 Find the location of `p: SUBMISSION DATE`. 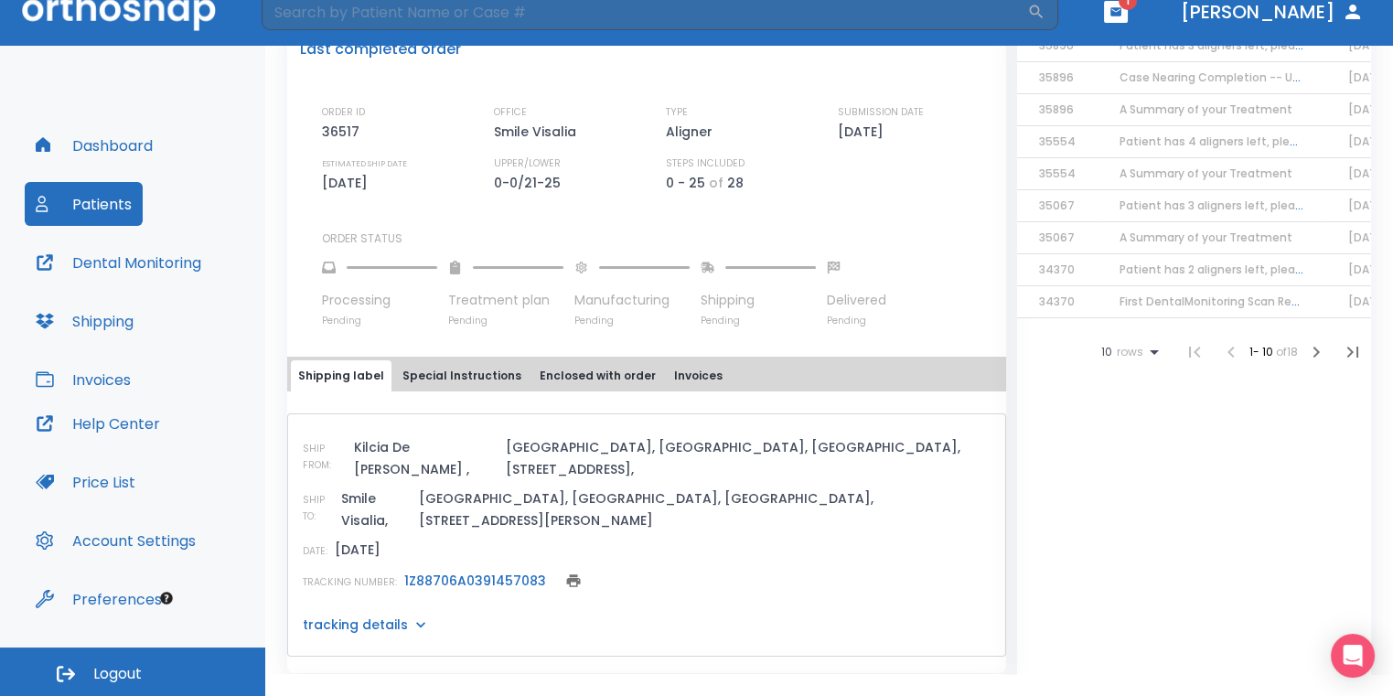

p: SUBMISSION DATE is located at coordinates (881, 113).